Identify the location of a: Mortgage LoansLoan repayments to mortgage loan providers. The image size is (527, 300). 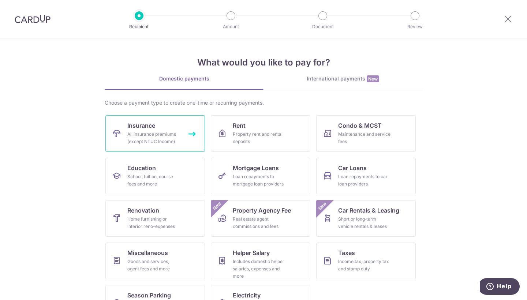
(260, 176).